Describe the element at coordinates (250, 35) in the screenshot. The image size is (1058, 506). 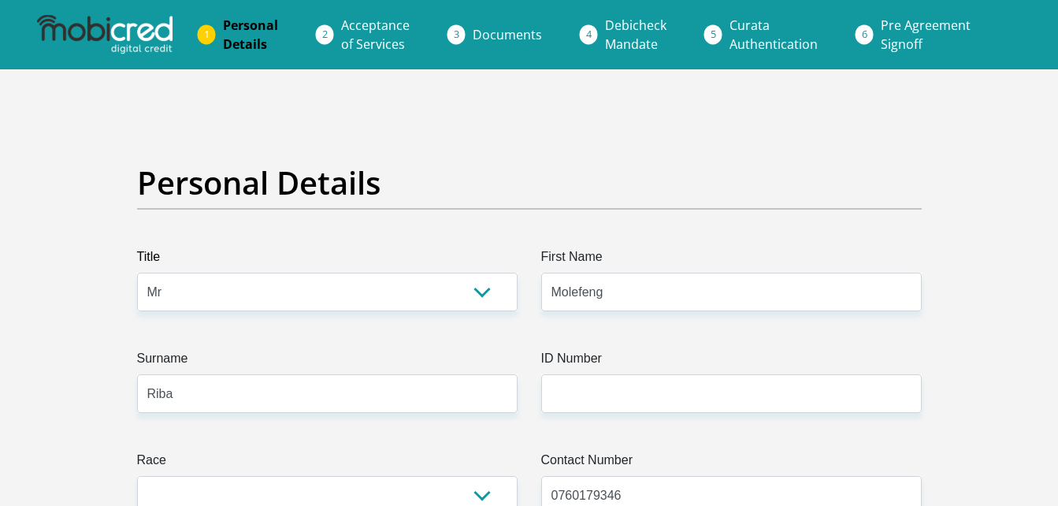
I see `span: Personal Details` at that location.